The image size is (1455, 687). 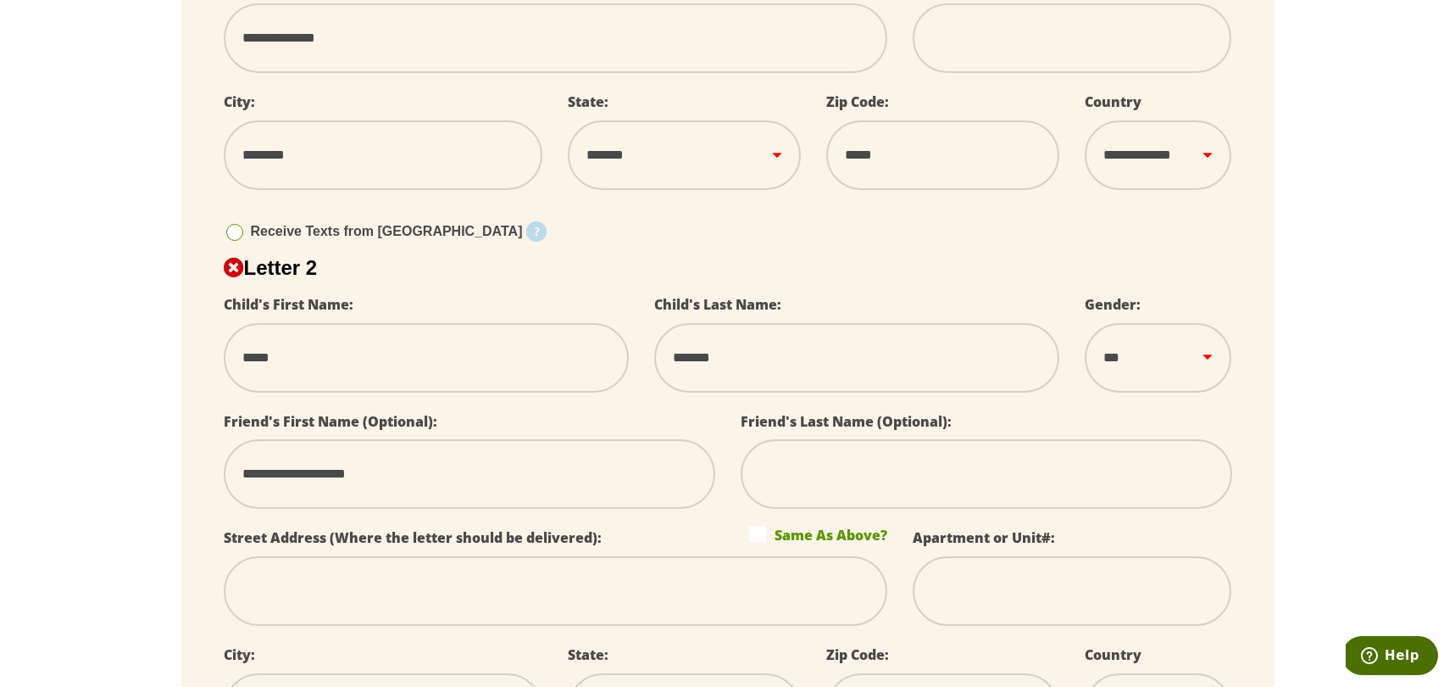 What do you see at coordinates (984, 537) in the screenshot?
I see `label: Apartment or Unit#:` at bounding box center [984, 537].